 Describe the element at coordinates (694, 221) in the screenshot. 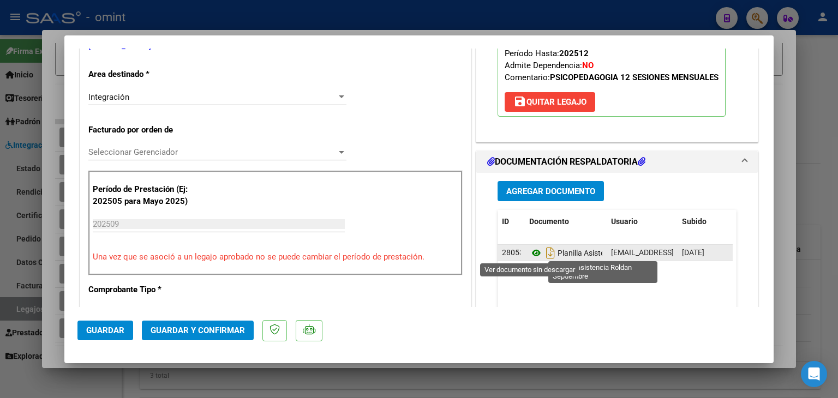

I see `span: Subido` at that location.